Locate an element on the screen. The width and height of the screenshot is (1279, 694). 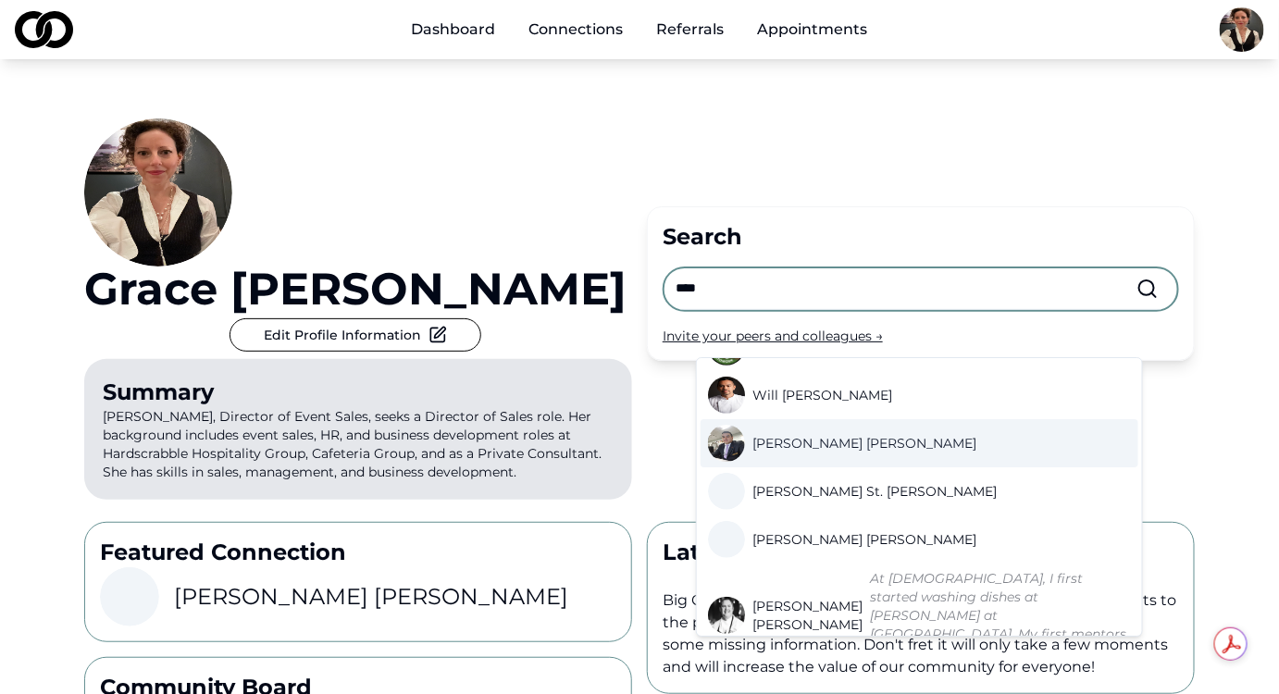
img: f6881c6e-b022-43ef-ac81-f3ddd846b47f-IMG_7184-profile_picture.jpeg is located at coordinates (727, 347).